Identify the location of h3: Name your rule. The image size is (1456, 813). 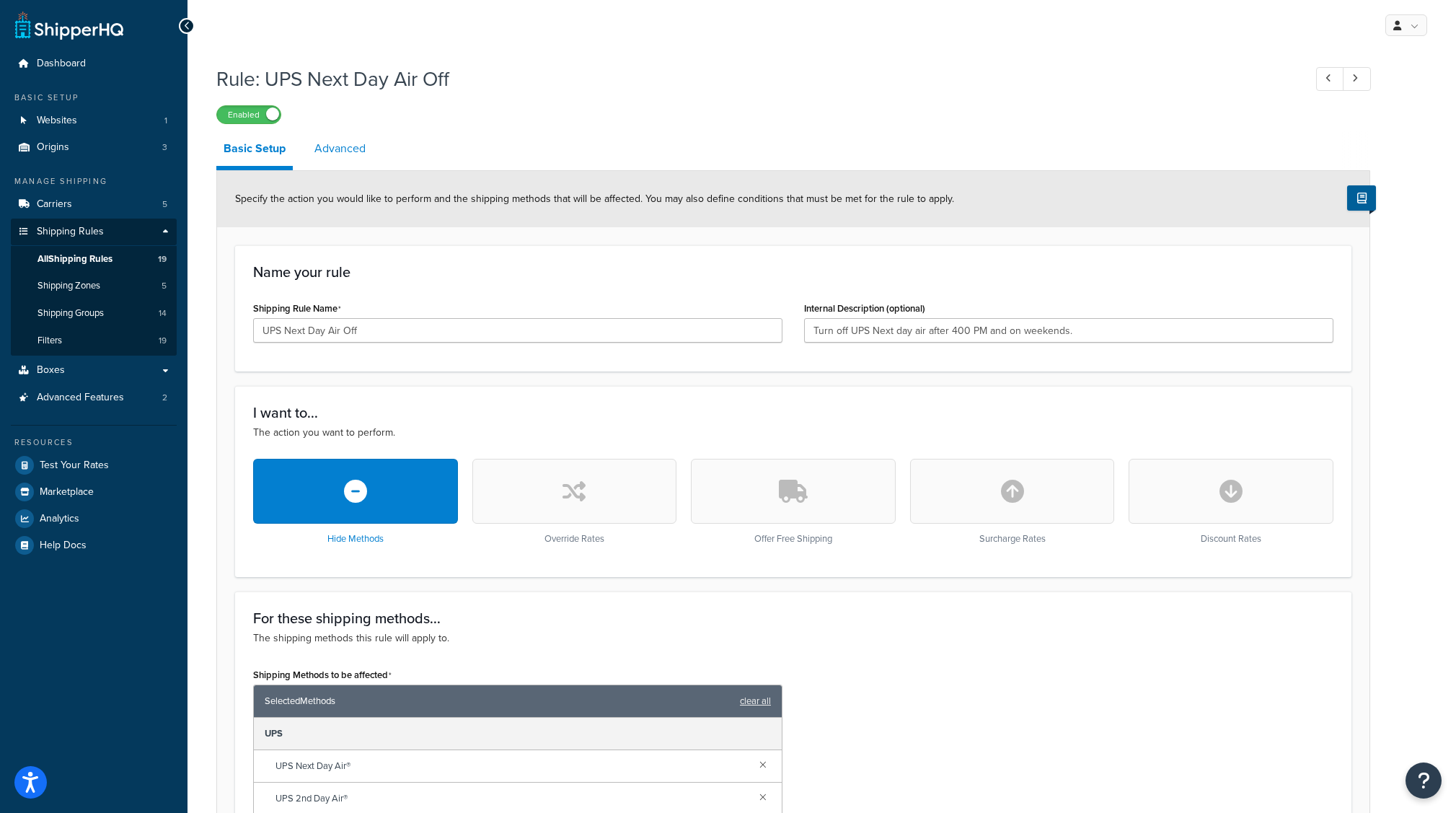
(793, 272).